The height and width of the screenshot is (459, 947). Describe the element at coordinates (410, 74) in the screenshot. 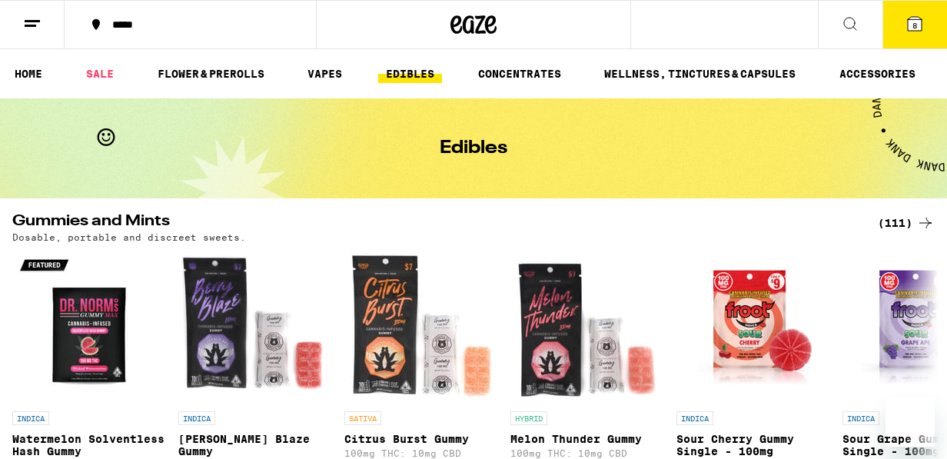

I see `a: EDIBLES` at that location.